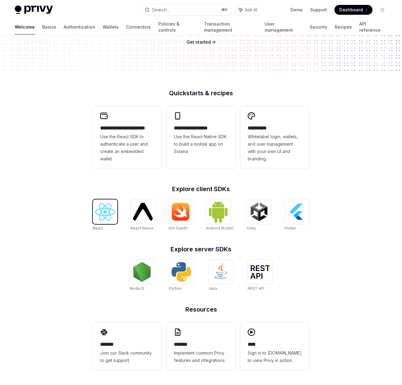 This screenshot has height=385, width=402. What do you see at coordinates (181, 215) in the screenshot?
I see `a: iOS (Swift)iOS (Swift)` at bounding box center [181, 215].